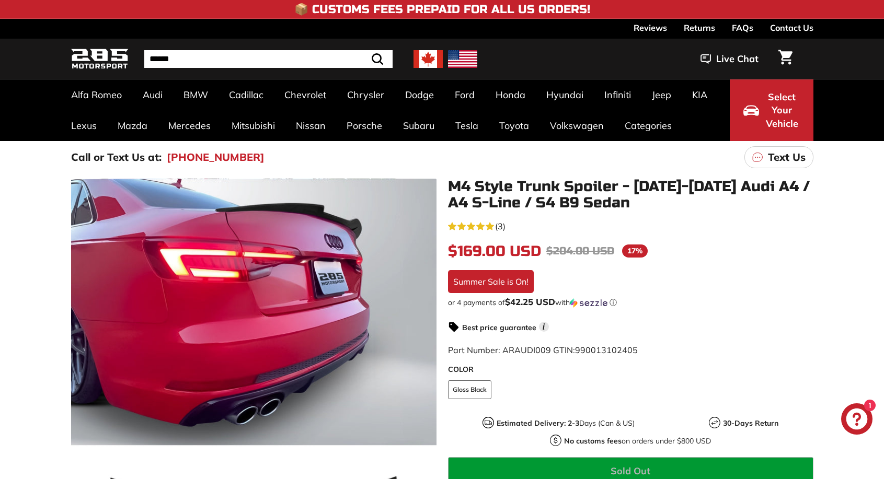  Describe the element at coordinates (631, 471) in the screenshot. I see `span: Sold Out` at that location.